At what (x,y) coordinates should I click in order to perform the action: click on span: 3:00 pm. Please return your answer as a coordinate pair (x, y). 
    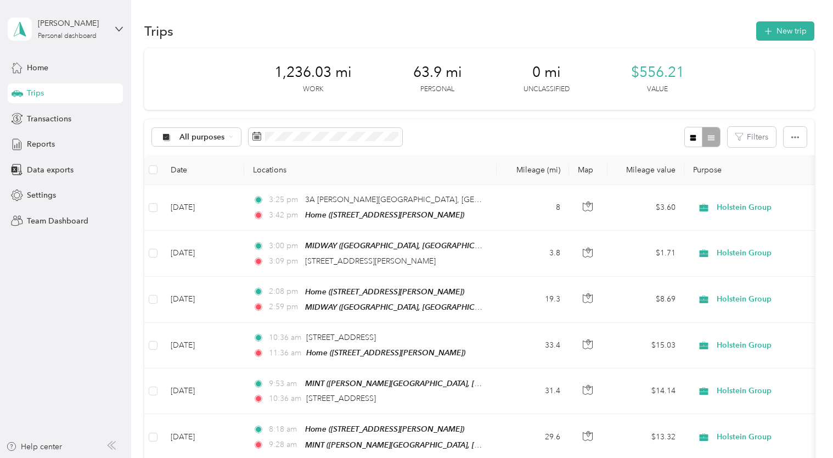
    Looking at the image, I should click on (284, 246).